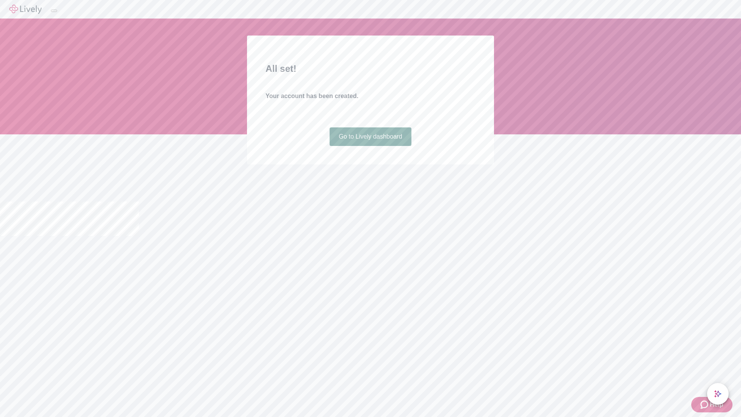  What do you see at coordinates (25, 9) in the screenshot?
I see `img: Lively` at bounding box center [25, 9].